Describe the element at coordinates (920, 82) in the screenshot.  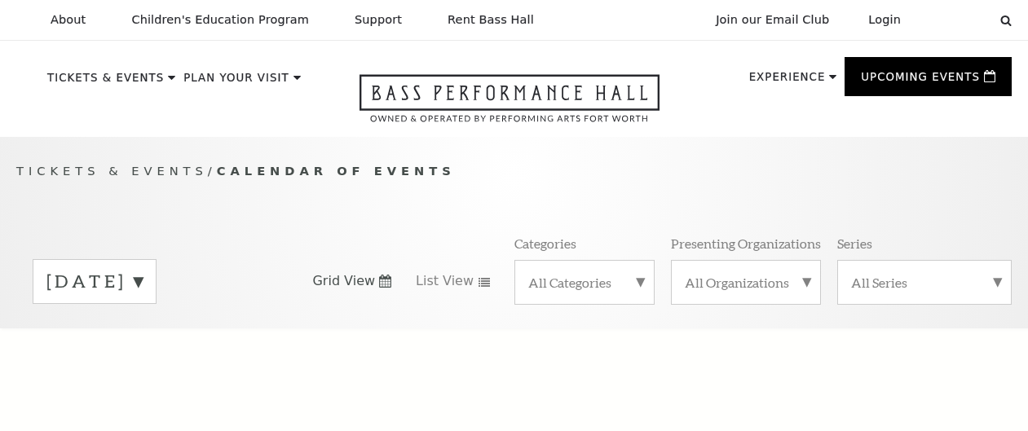
I see `p: Upcoming Events` at that location.